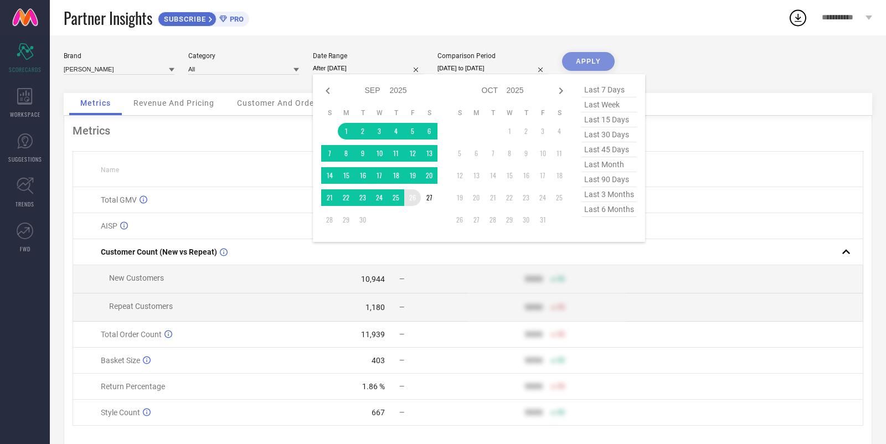 The image size is (886, 444). I want to click on div: Metrics, so click(468, 131).